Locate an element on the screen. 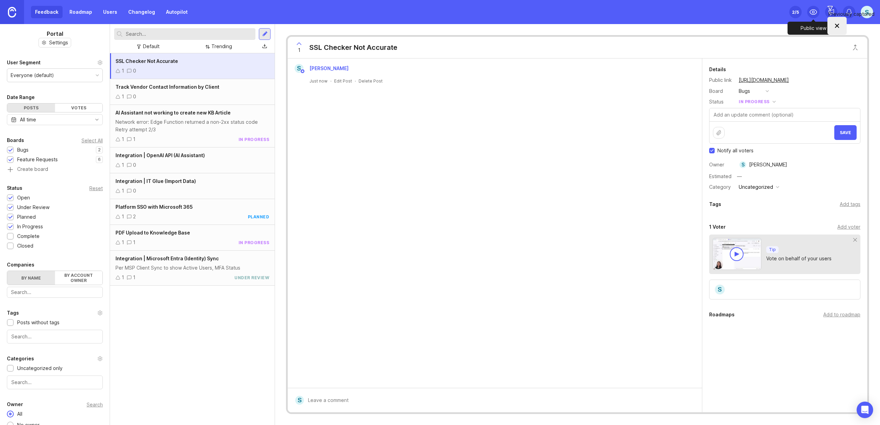 The image size is (880, 425). div: Vote on behalf of your users is located at coordinates (799, 259).